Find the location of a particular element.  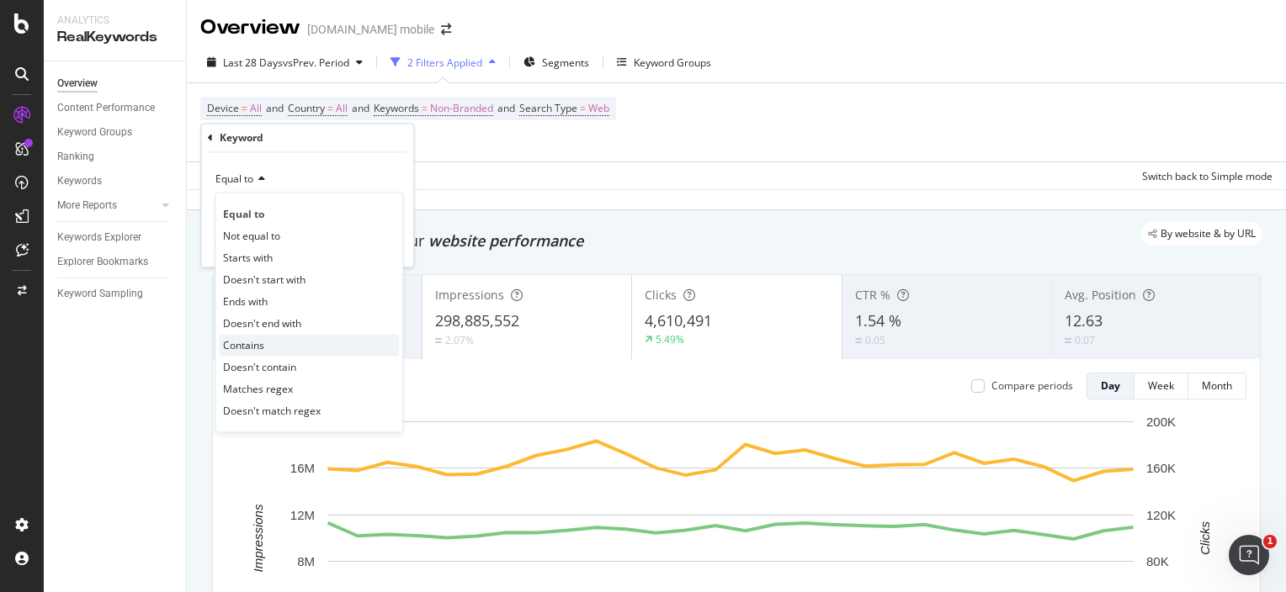

a: Keywords is located at coordinates (115, 181).